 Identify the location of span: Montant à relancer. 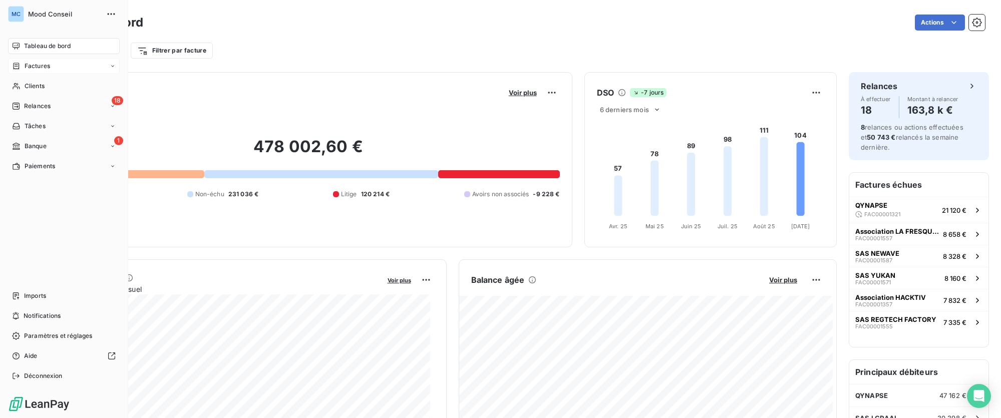
(933, 99).